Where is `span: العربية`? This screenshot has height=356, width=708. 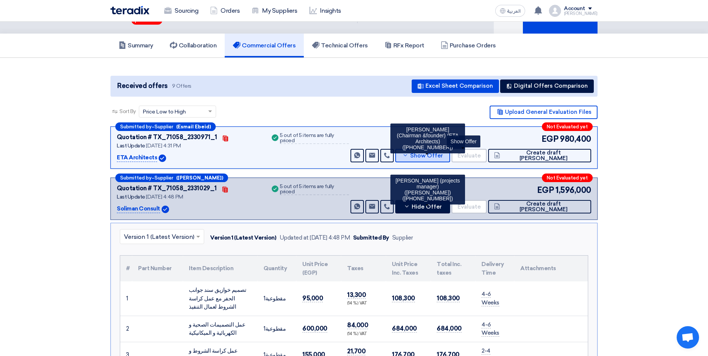 span: العربية is located at coordinates (514, 11).